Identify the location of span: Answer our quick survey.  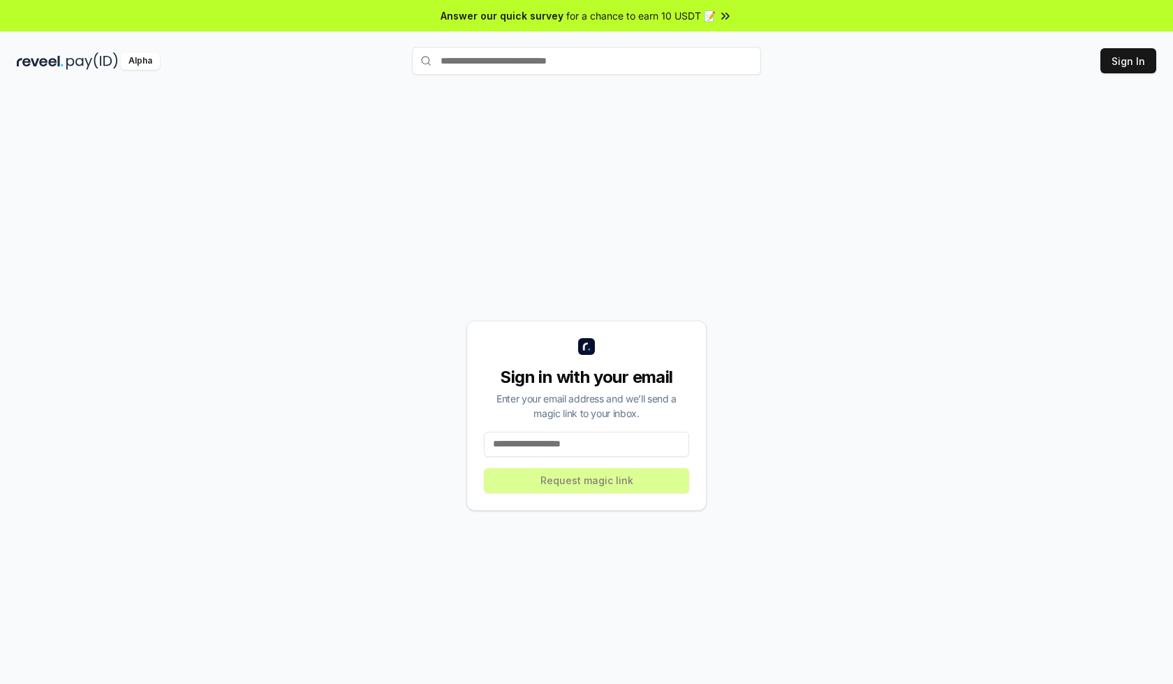
(502, 15).